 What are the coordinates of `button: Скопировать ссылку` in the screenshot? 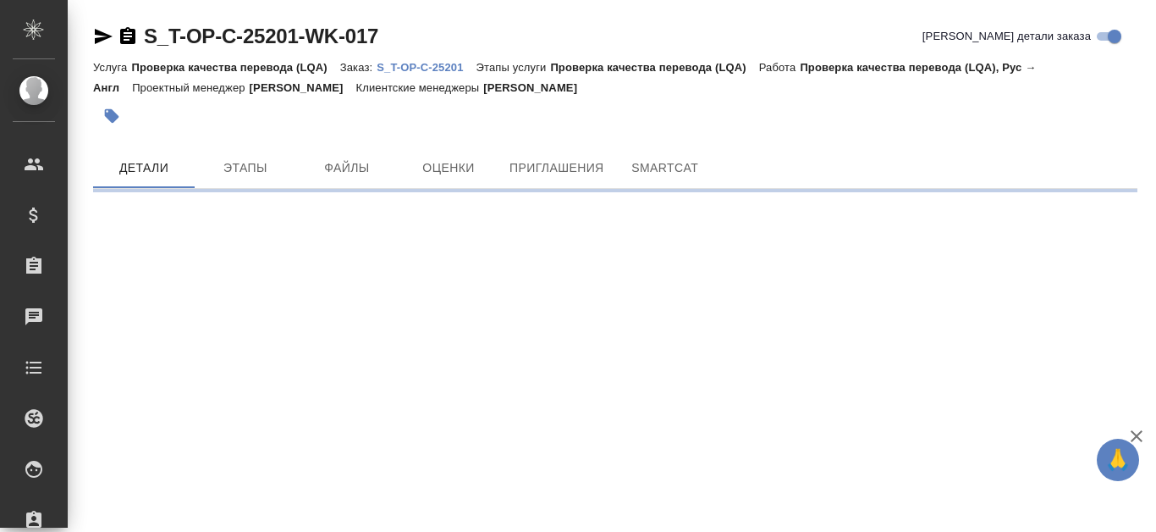 It's located at (128, 36).